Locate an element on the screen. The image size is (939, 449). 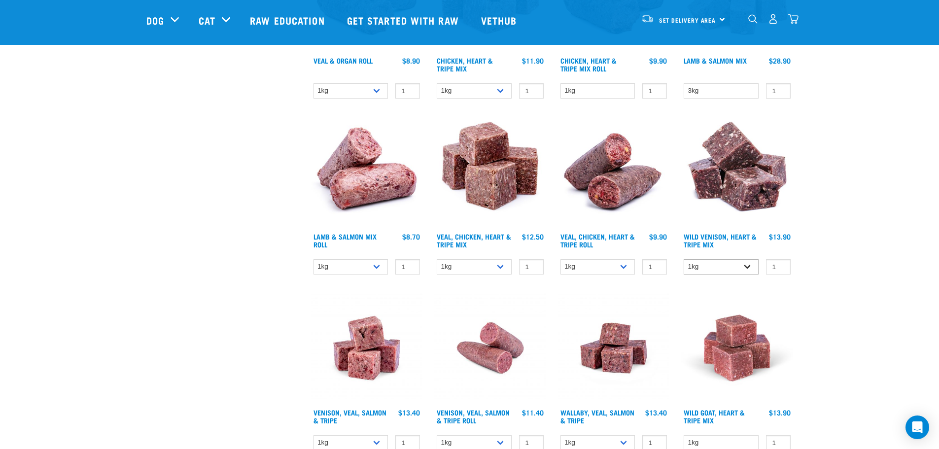
img: Venison Veal Salmon Tripe 1651 is located at coordinates (490, 348).